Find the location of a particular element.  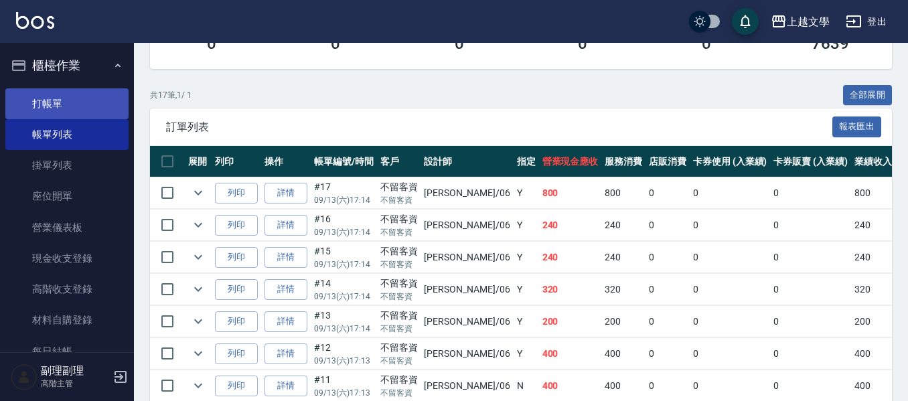

th: 卡券販賣 (入業績) is located at coordinates (811, 161).